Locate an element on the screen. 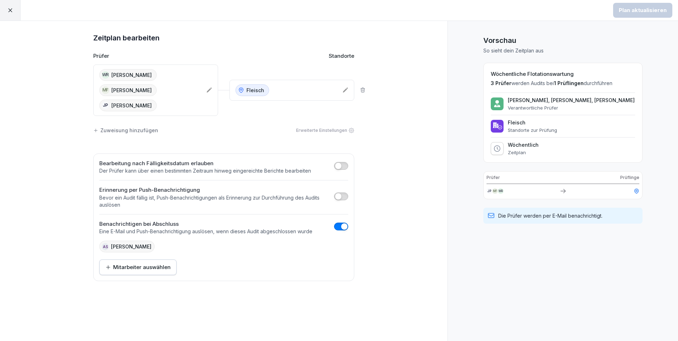  p: Eine E-Mail und Push-Benachrichtigung auslösen, wenn dieses Audit abgeschlossen wurde is located at coordinates (206, 231).